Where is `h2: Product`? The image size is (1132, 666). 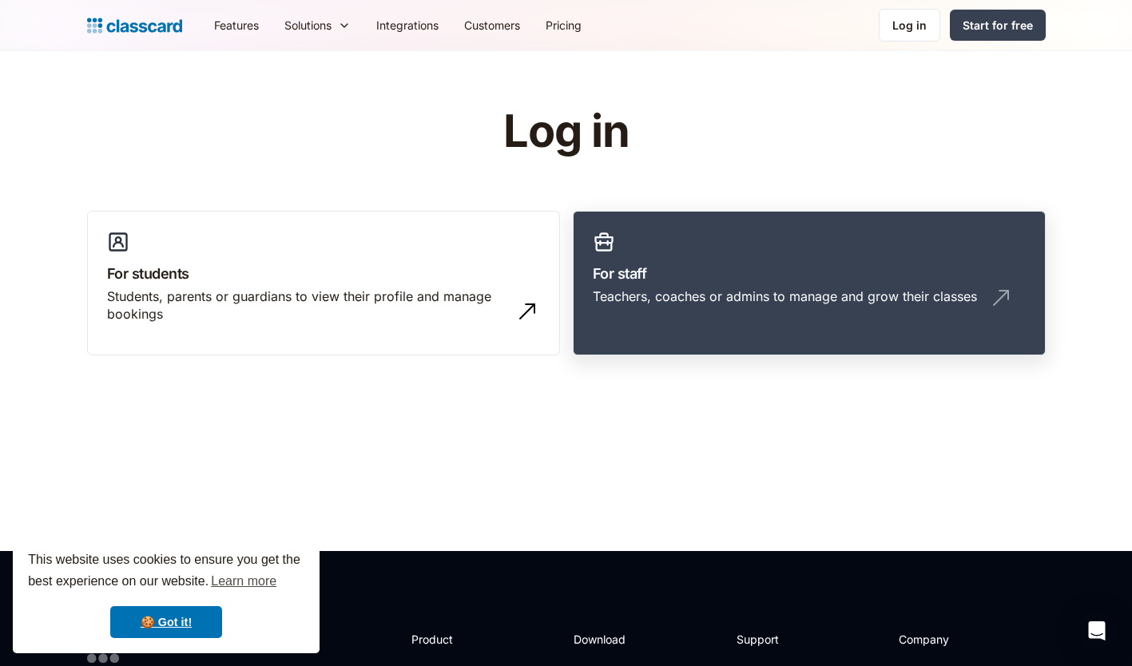
h2: Product is located at coordinates (454, 639).